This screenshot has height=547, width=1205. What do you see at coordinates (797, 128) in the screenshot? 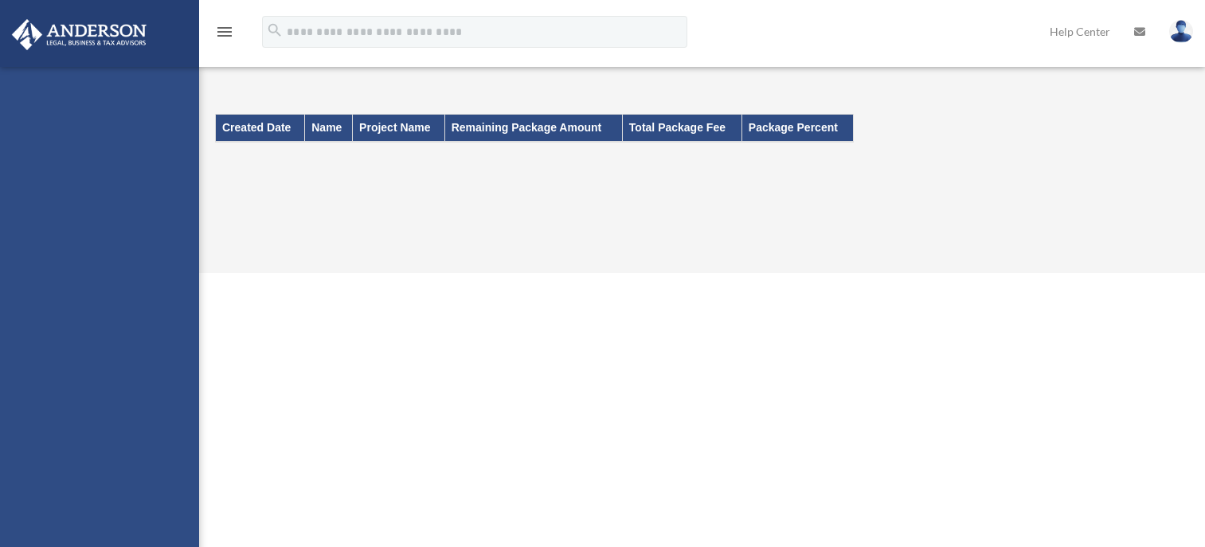
I see `th: Package Percent` at bounding box center [797, 128].